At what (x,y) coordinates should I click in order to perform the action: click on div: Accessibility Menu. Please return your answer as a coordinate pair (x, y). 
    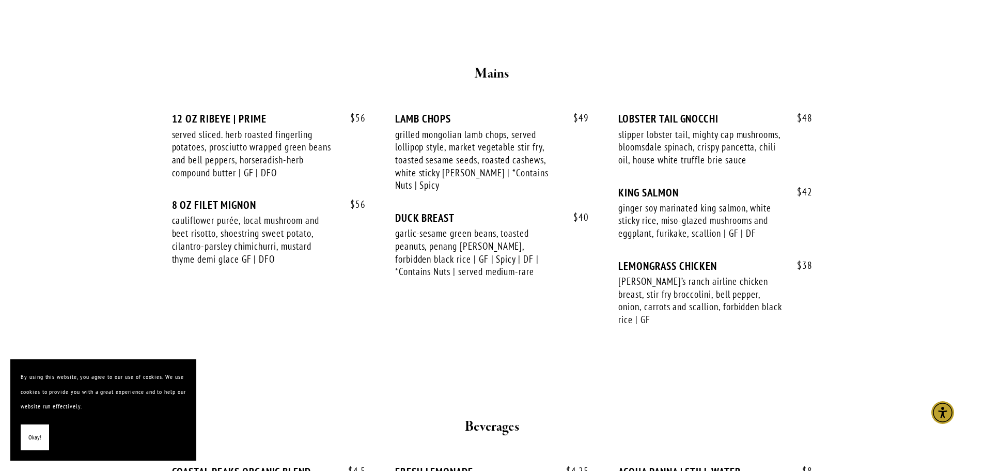
    Looking at the image, I should click on (943, 412).